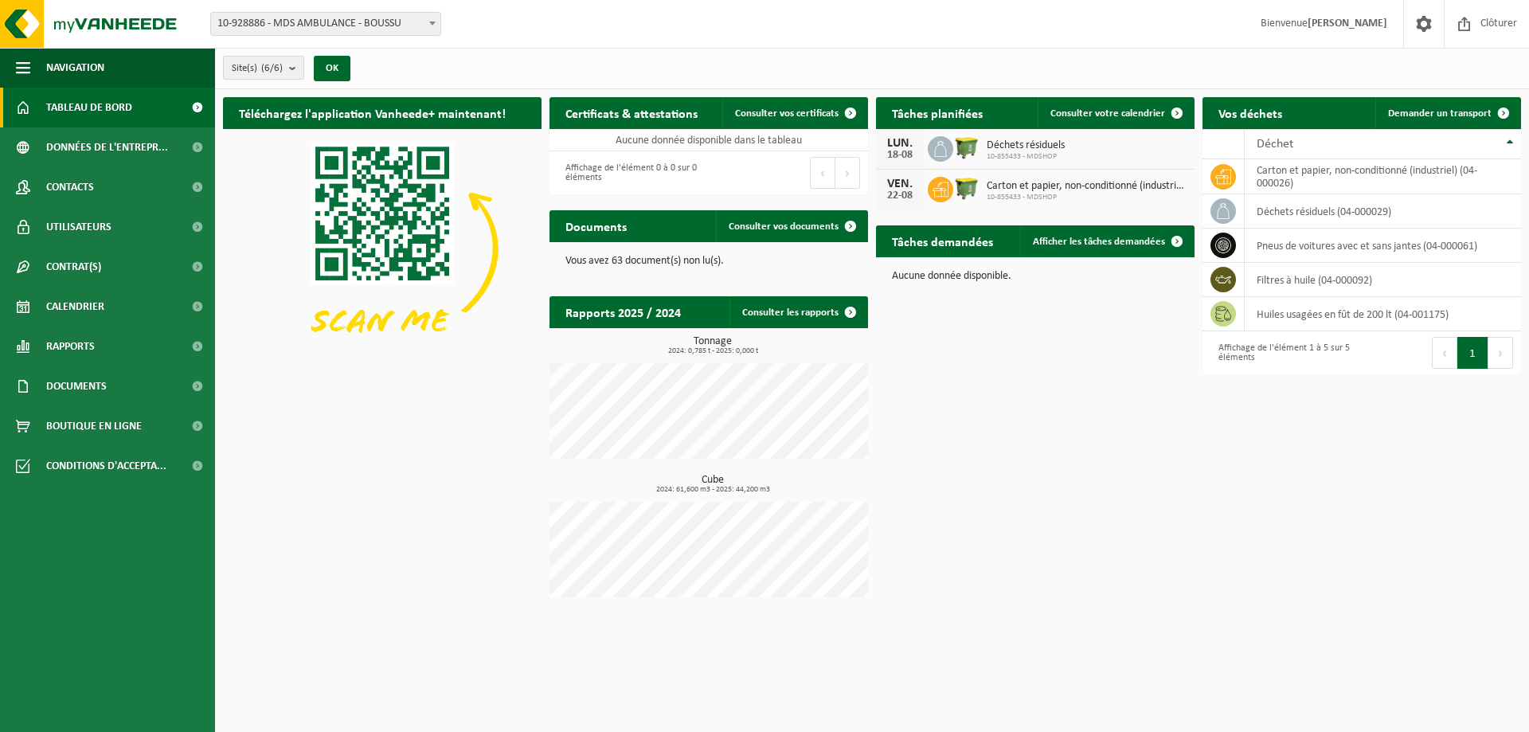 The width and height of the screenshot is (1529, 732). What do you see at coordinates (709, 261) in the screenshot?
I see `p: Vous avez 63 document(s) non lu(s).` at bounding box center [709, 261].